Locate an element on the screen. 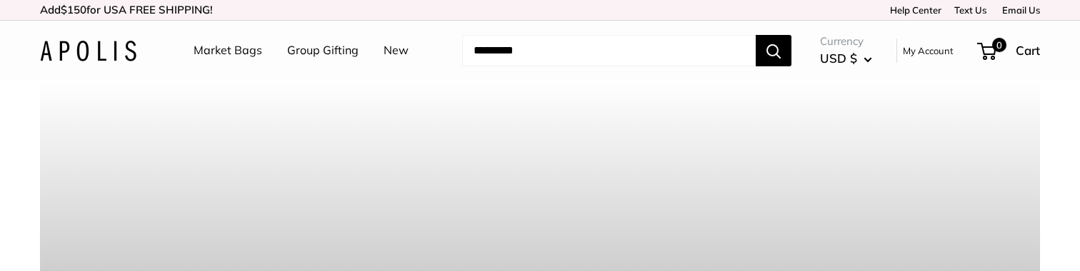 This screenshot has width=1080, height=271. a: My Account is located at coordinates (928, 51).